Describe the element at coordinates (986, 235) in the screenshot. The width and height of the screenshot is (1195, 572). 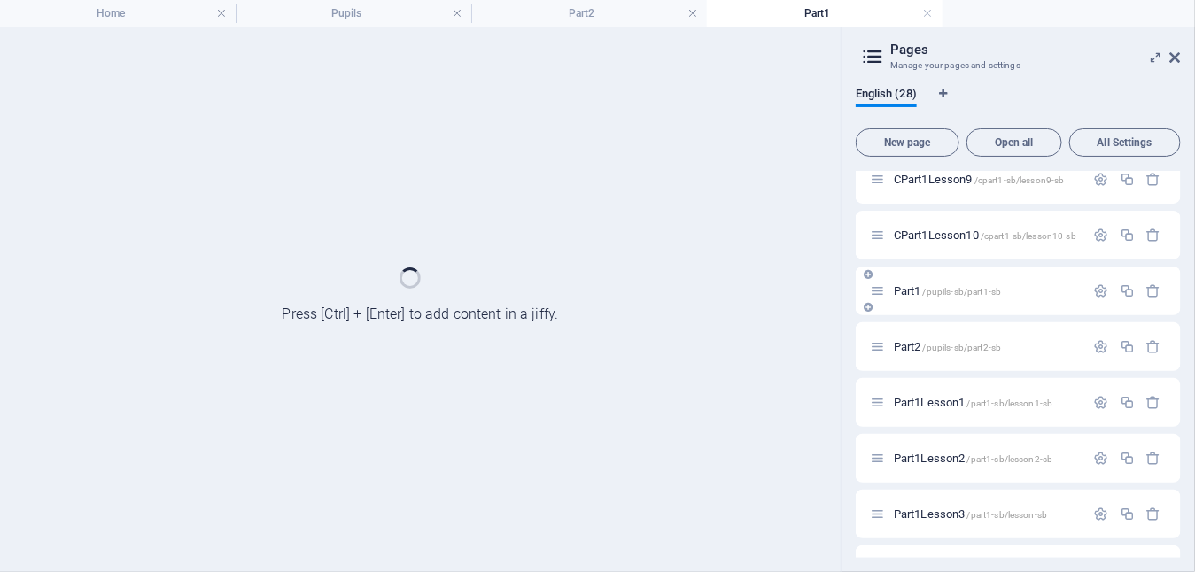
I see `div: CPart1Lesson10/cpart1-sb/lesson10-sb` at that location.